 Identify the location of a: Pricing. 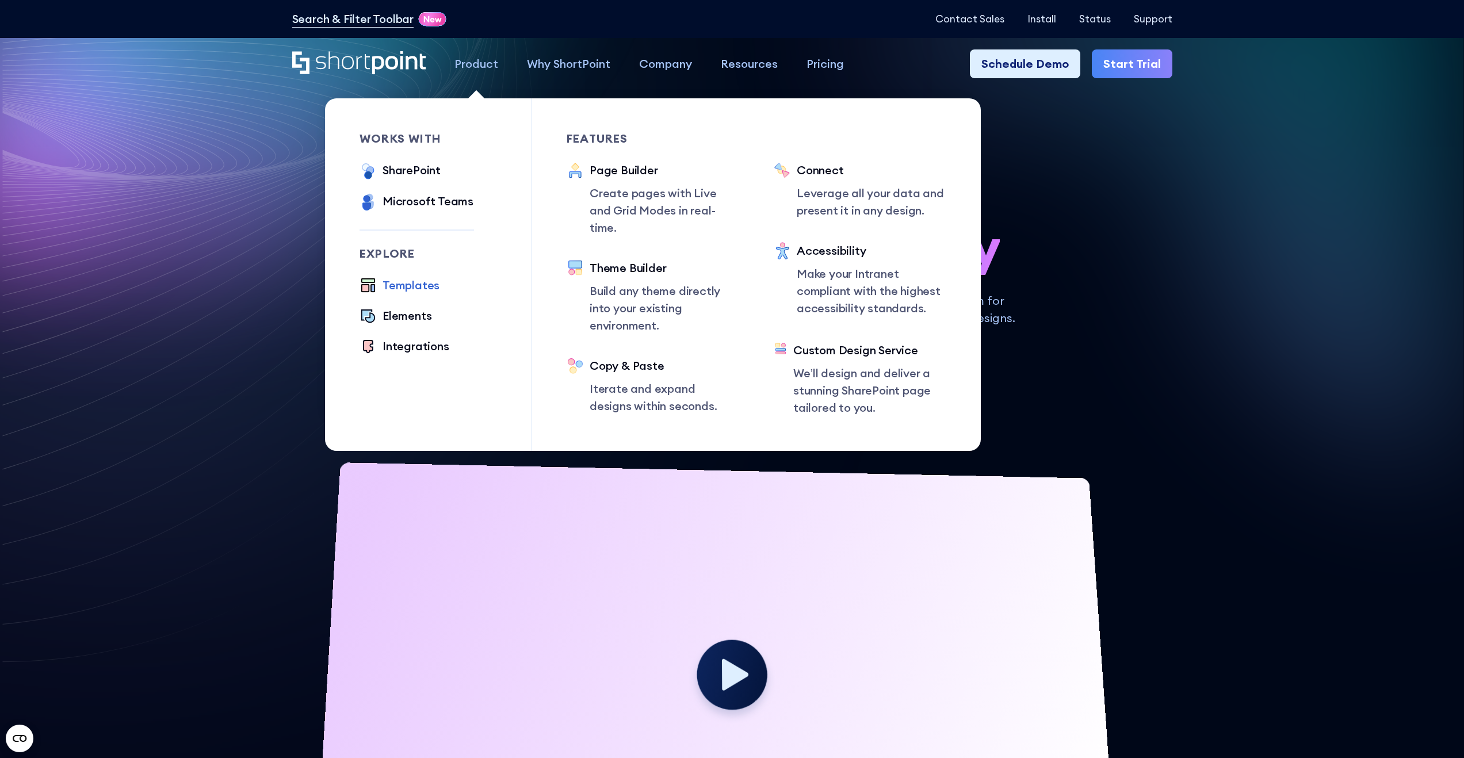
(825, 64).